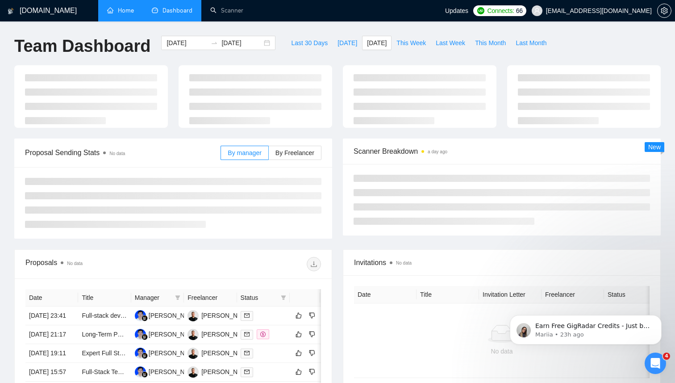  What do you see at coordinates (214, 43) in the screenshot?
I see `span: to` at bounding box center [214, 43].